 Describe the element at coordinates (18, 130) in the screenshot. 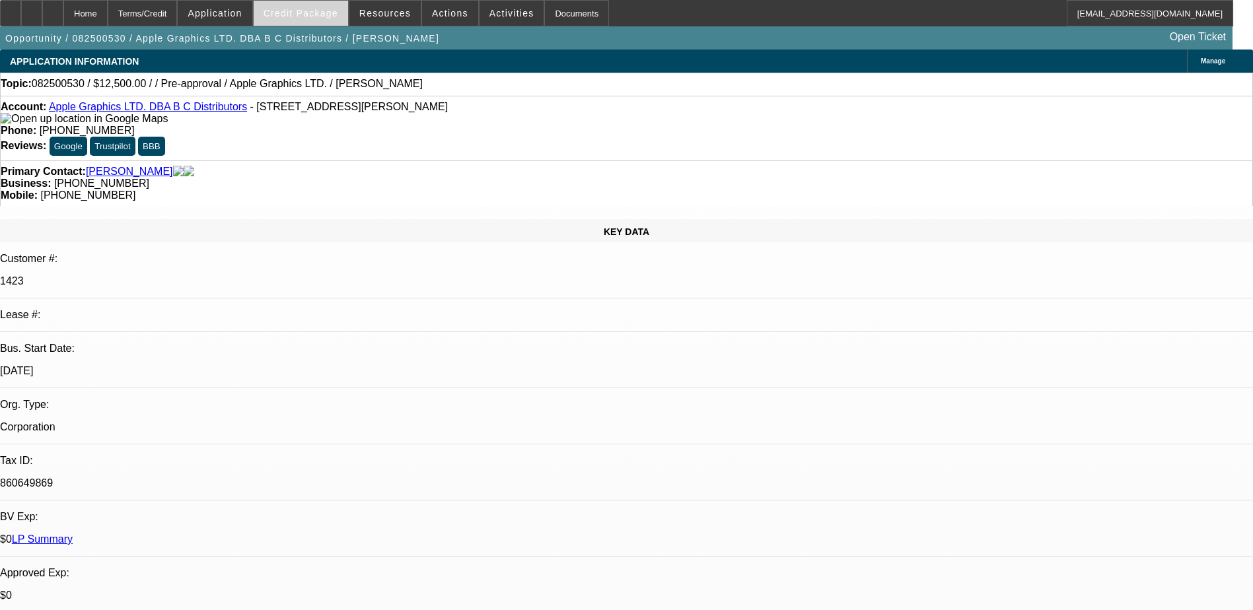

I see `strong: Phone:` at that location.